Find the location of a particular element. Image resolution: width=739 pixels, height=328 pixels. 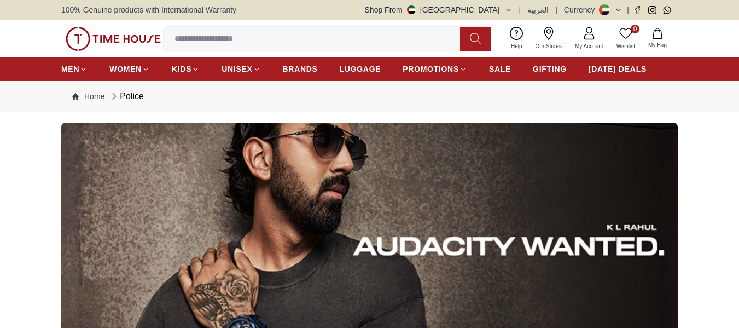

span: Help is located at coordinates (517, 46).